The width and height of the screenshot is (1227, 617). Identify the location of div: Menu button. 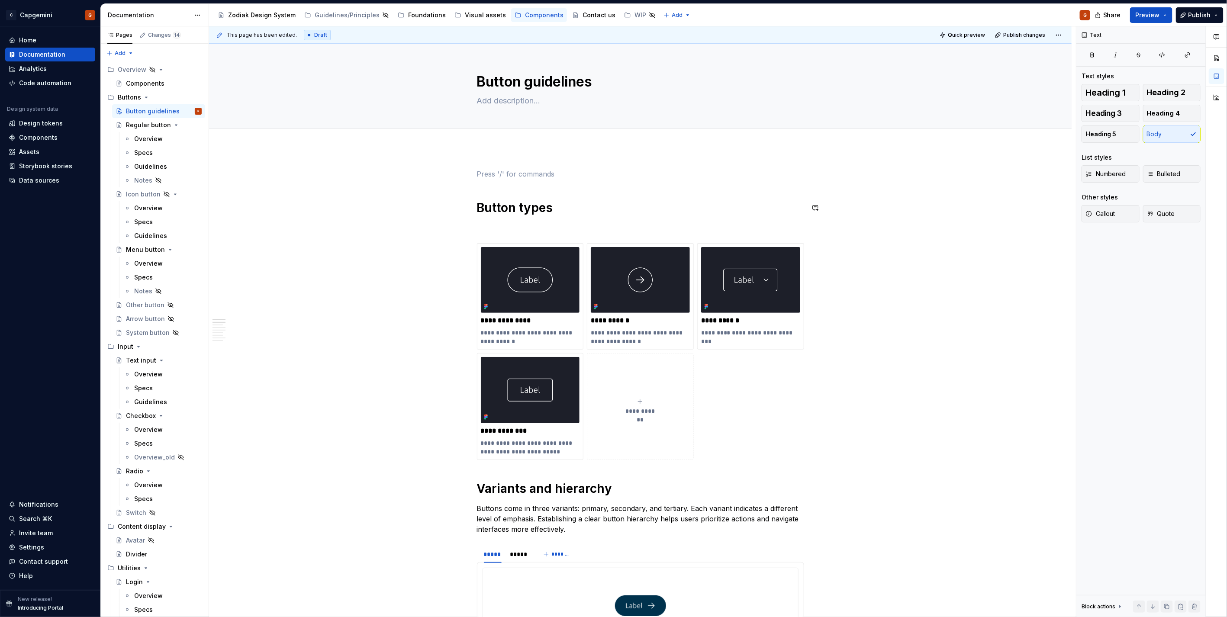
(145, 250).